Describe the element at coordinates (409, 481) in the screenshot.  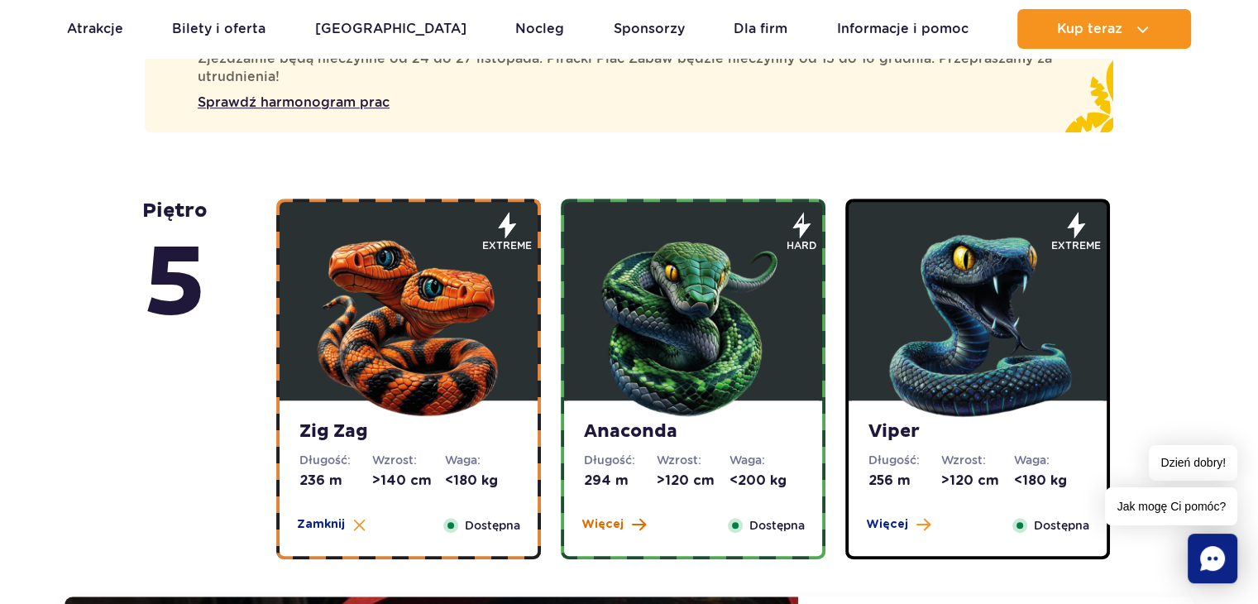
I see `dd: >140 cm` at that location.